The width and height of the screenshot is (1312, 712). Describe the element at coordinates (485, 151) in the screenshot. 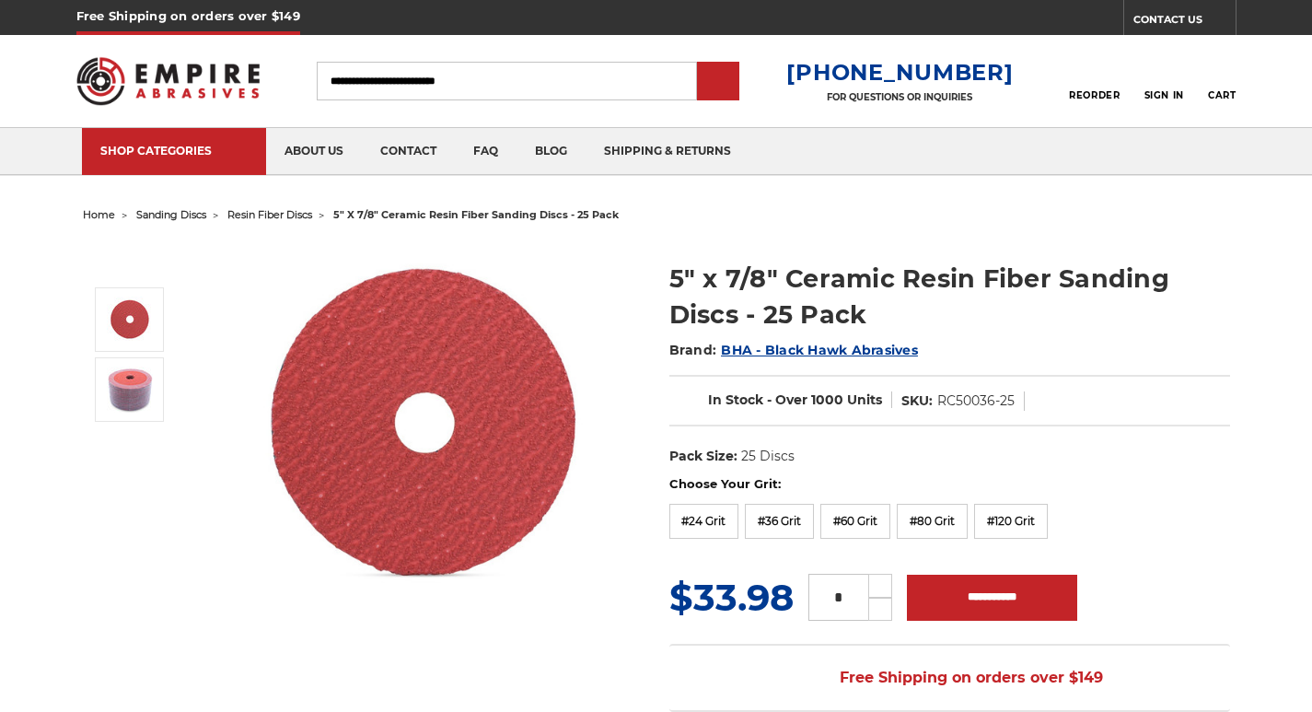

I see `a: faq` at that location.